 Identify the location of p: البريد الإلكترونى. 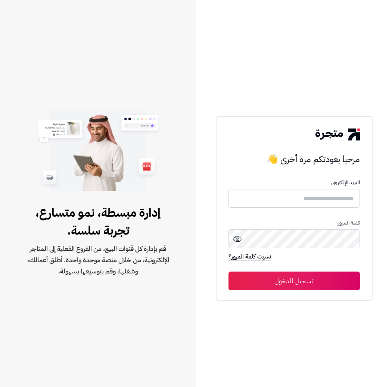
(294, 182).